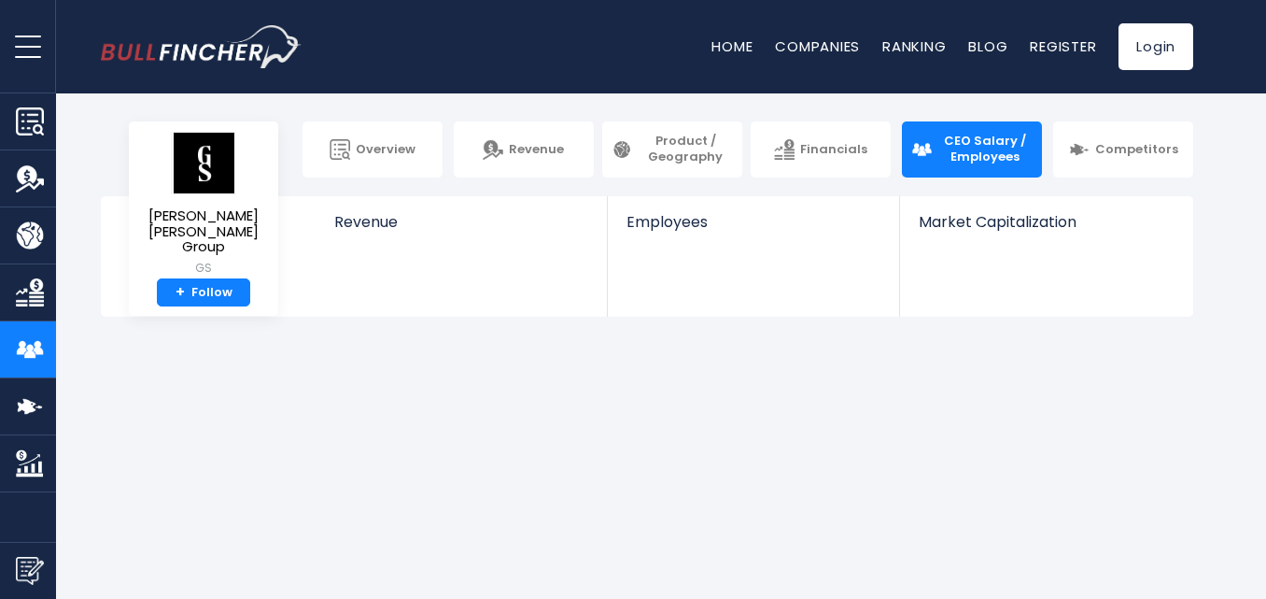 The image size is (1266, 599). I want to click on a: Product / Geography, so click(672, 149).